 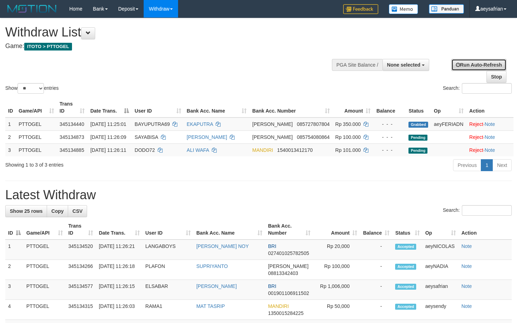 What do you see at coordinates (171, 32) in the screenshot?
I see `h1: Withdraw List` at bounding box center [171, 32].